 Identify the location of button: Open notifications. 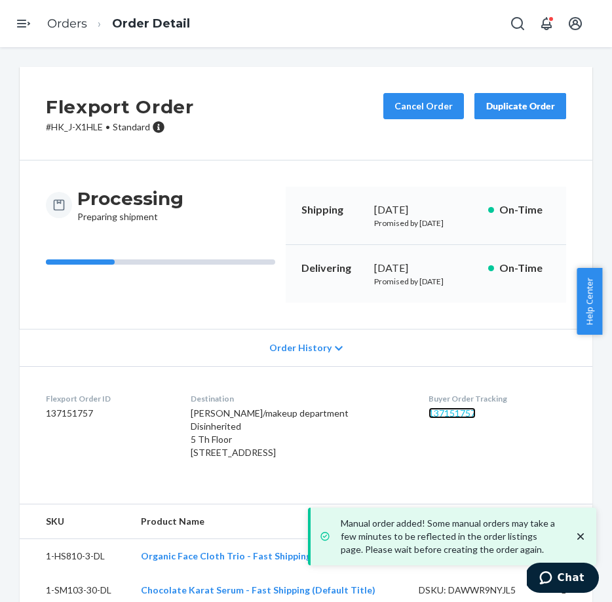
(546, 24).